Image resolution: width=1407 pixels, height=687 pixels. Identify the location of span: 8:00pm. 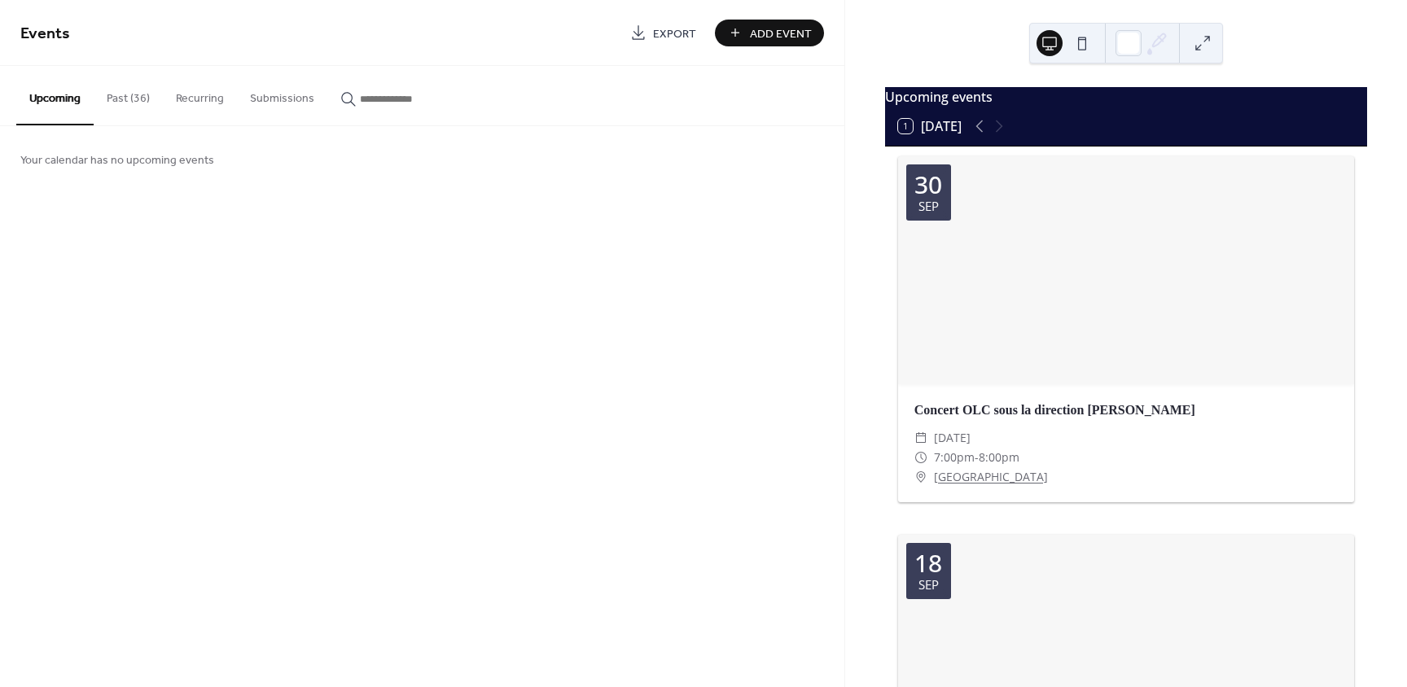
(999, 458).